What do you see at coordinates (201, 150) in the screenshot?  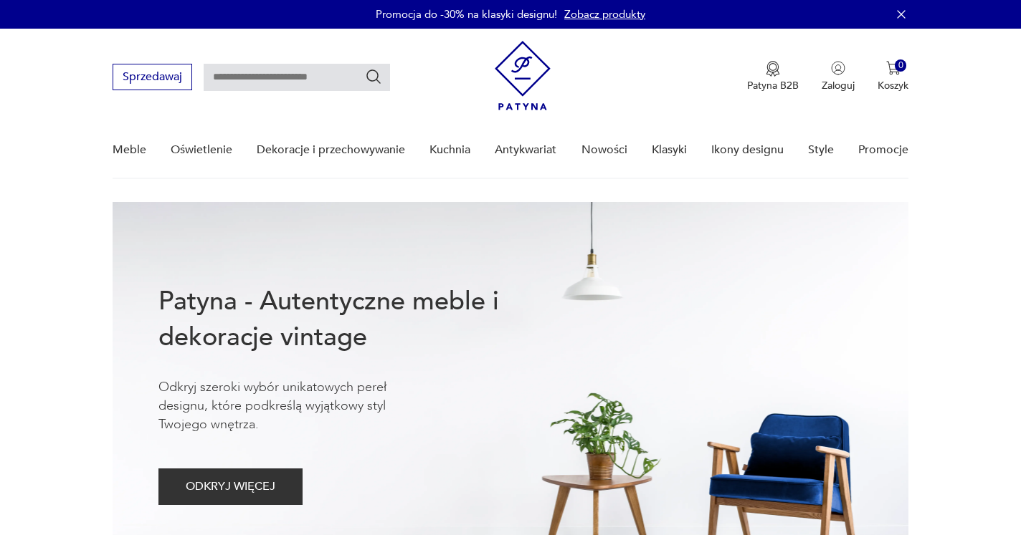 I see `a: Oświetlenie` at bounding box center [201, 150].